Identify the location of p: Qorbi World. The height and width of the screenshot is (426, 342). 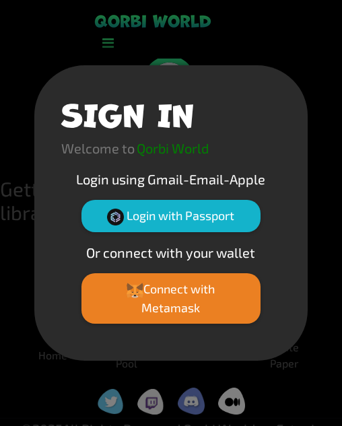
(172, 148).